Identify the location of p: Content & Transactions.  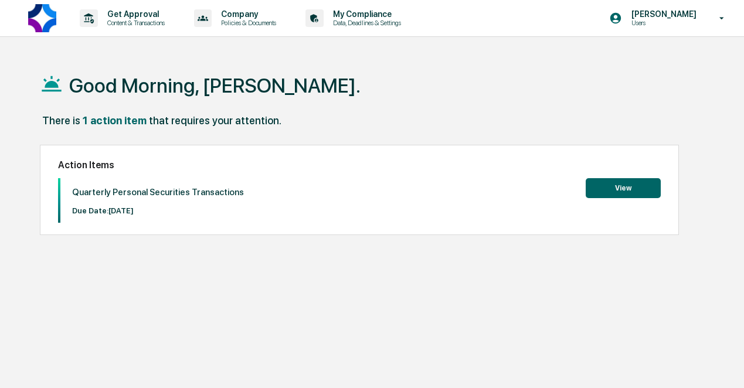
(134, 23).